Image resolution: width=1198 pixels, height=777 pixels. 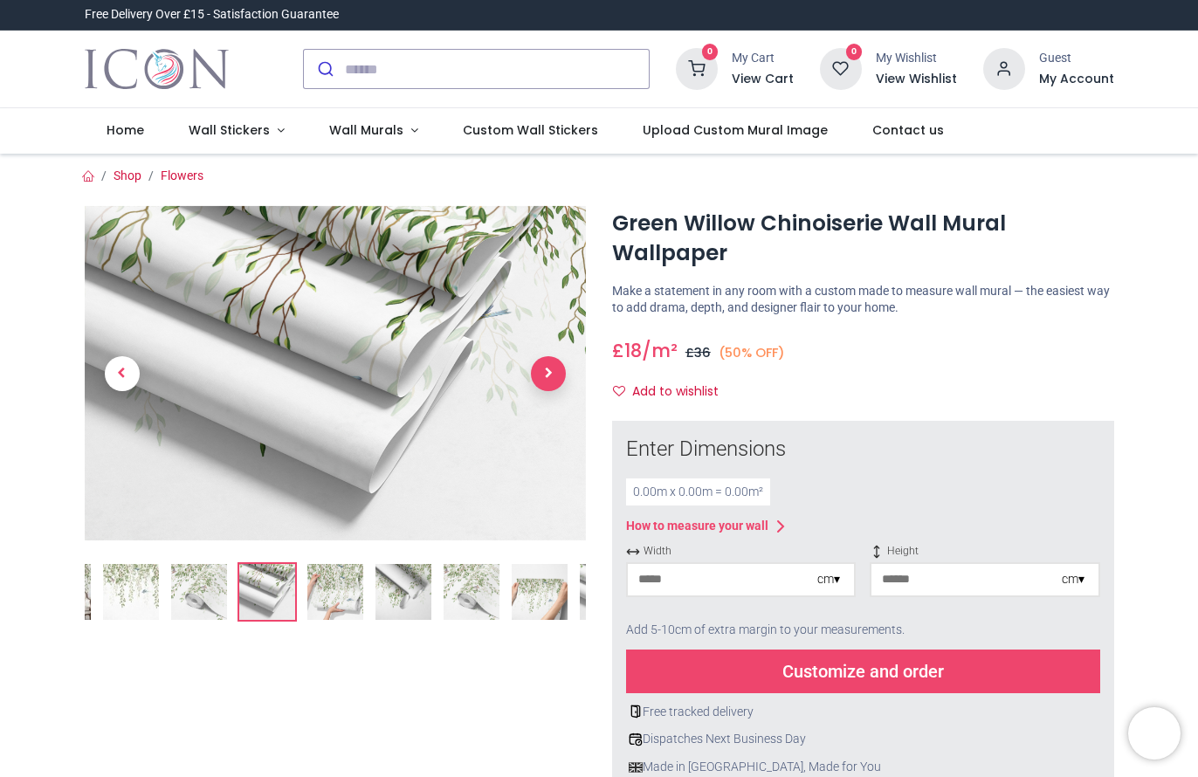 I want to click on div: My Cart, so click(x=762, y=59).